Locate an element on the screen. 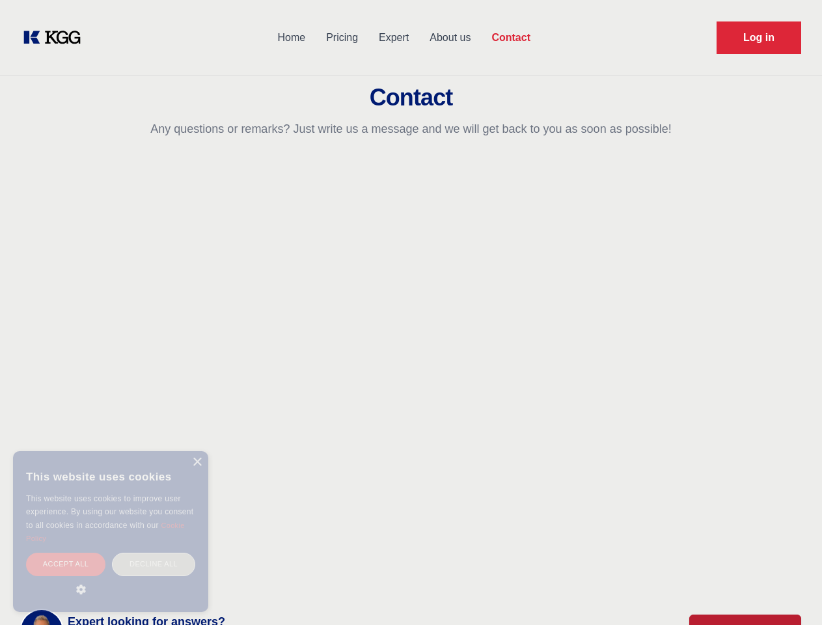 Image resolution: width=822 pixels, height=625 pixels. a: Expert is located at coordinates (394, 38).